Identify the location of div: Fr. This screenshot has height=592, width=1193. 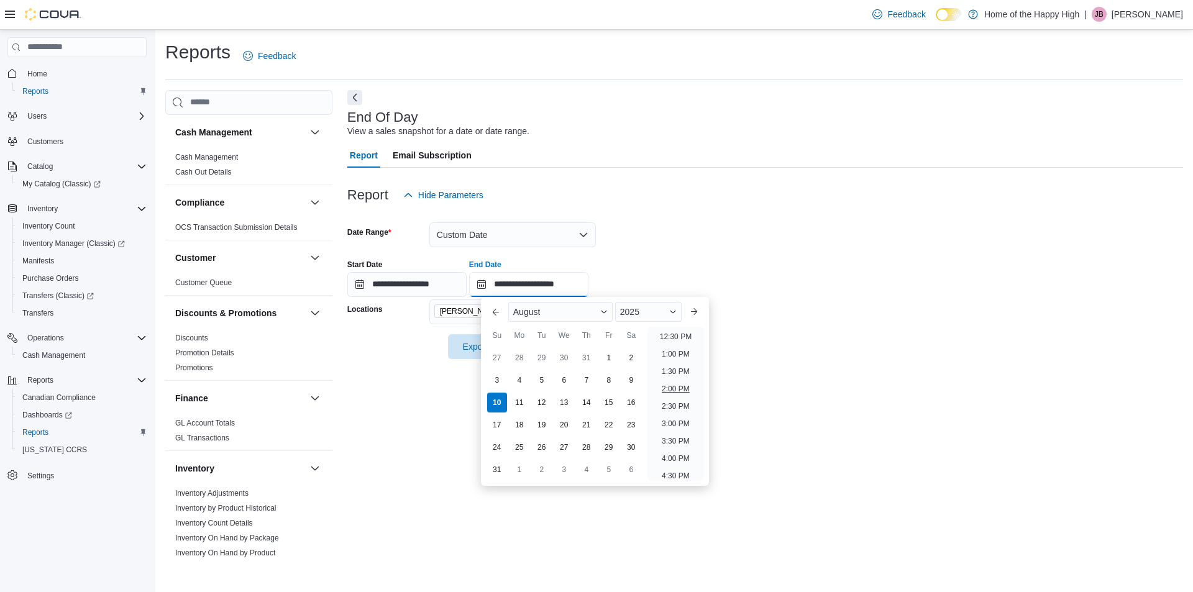
(609, 336).